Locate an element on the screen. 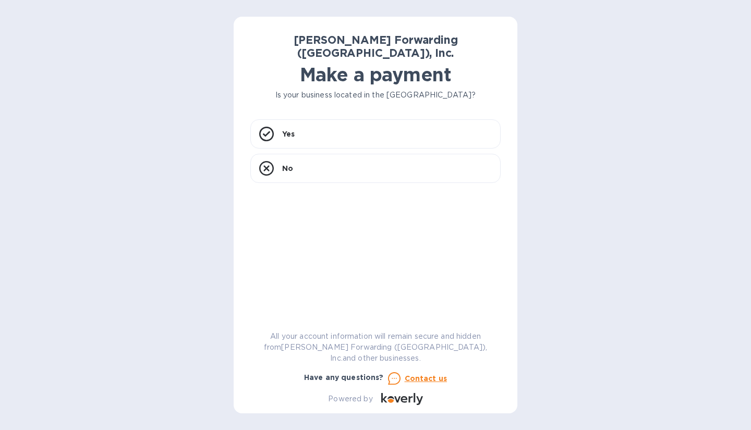  p: Powered by is located at coordinates (350, 399).